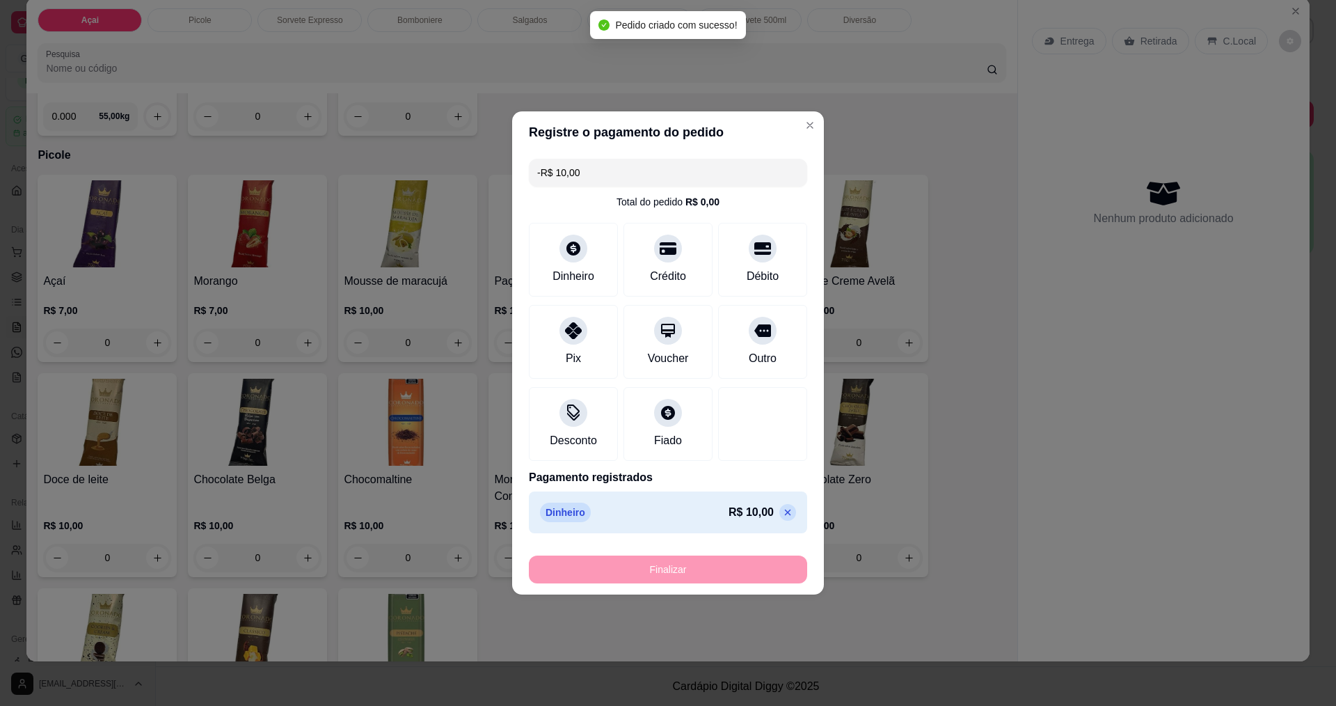 The width and height of the screenshot is (1336, 706). I want to click on p: Dinheiro, so click(565, 512).